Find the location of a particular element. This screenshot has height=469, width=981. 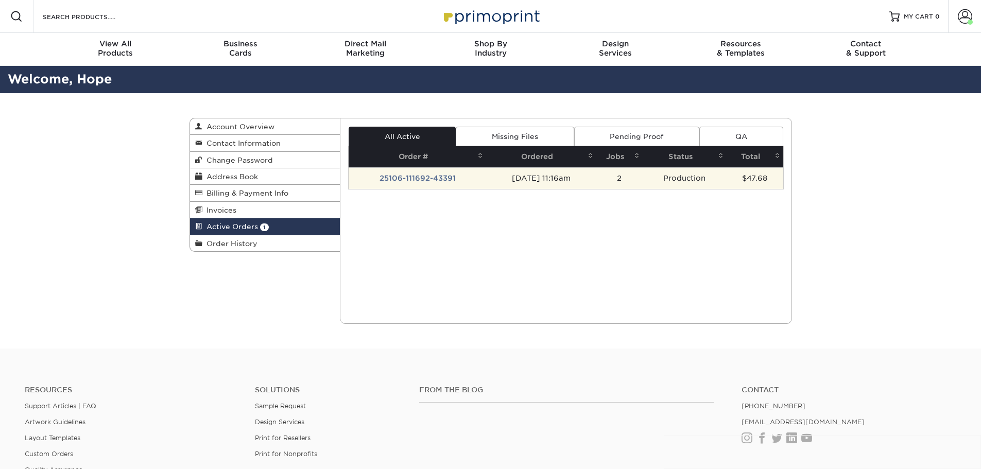

th: Order # is located at coordinates (417, 157).